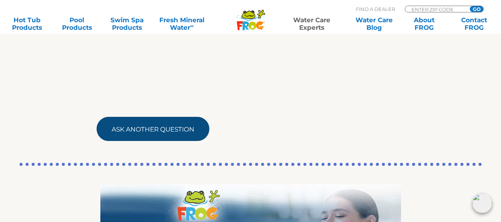 This screenshot has width=501, height=222. Describe the element at coordinates (312, 24) in the screenshot. I see `a: Water CareExperts` at that location.